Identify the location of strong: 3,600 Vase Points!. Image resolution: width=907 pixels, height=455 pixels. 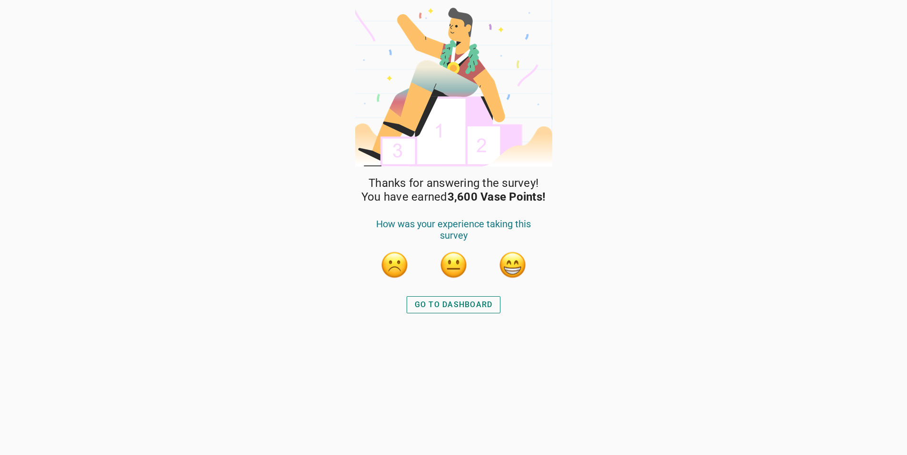
(496, 197).